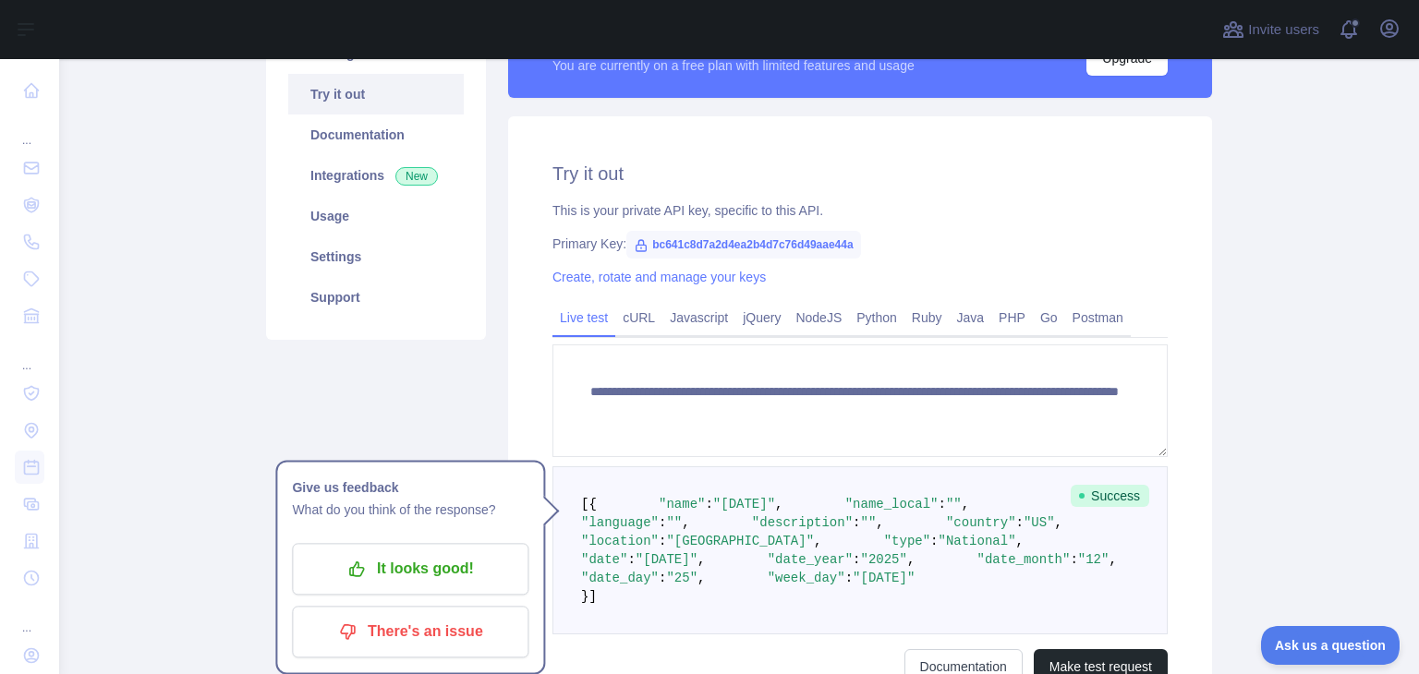 The width and height of the screenshot is (1419, 674). Describe the element at coordinates (410, 510) in the screenshot. I see `p: What do you think of the response?` at that location.